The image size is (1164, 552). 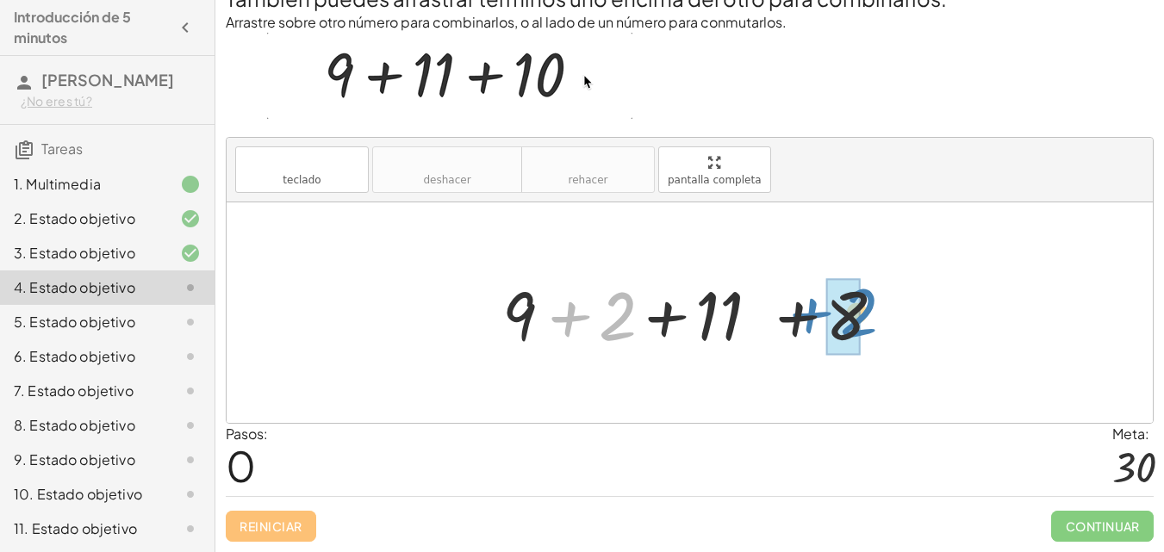 I want to click on button: pantalla completa, so click(x=714, y=170).